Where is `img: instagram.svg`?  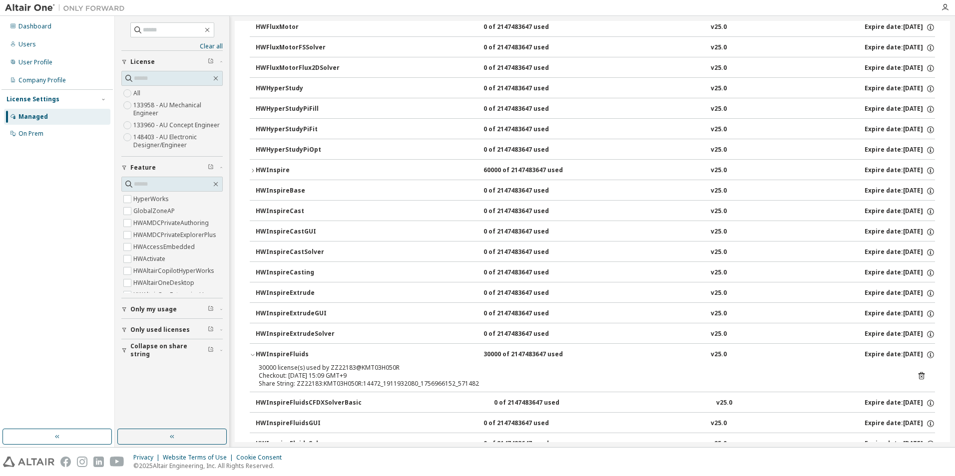 img: instagram.svg is located at coordinates (82, 462).